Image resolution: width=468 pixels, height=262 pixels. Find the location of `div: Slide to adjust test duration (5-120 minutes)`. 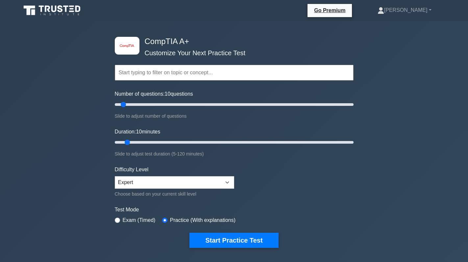

div: Slide to adjust test duration (5-120 minutes) is located at coordinates (234, 154).